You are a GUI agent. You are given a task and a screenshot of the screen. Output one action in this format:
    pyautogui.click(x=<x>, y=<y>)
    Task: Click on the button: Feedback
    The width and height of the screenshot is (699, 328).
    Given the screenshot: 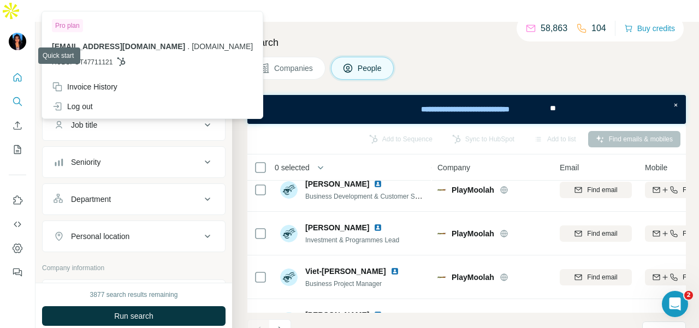 What is the action you would take?
    pyautogui.click(x=17, y=272)
    